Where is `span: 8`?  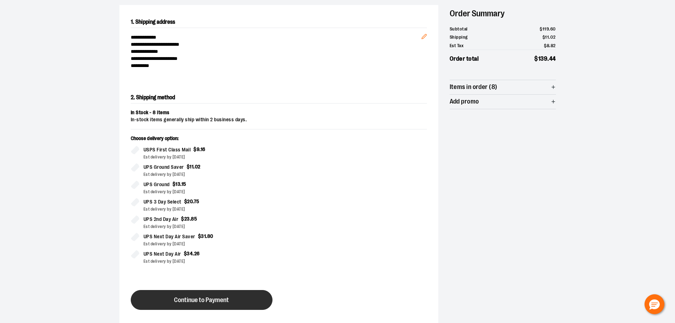 span: 8 is located at coordinates (548, 45).